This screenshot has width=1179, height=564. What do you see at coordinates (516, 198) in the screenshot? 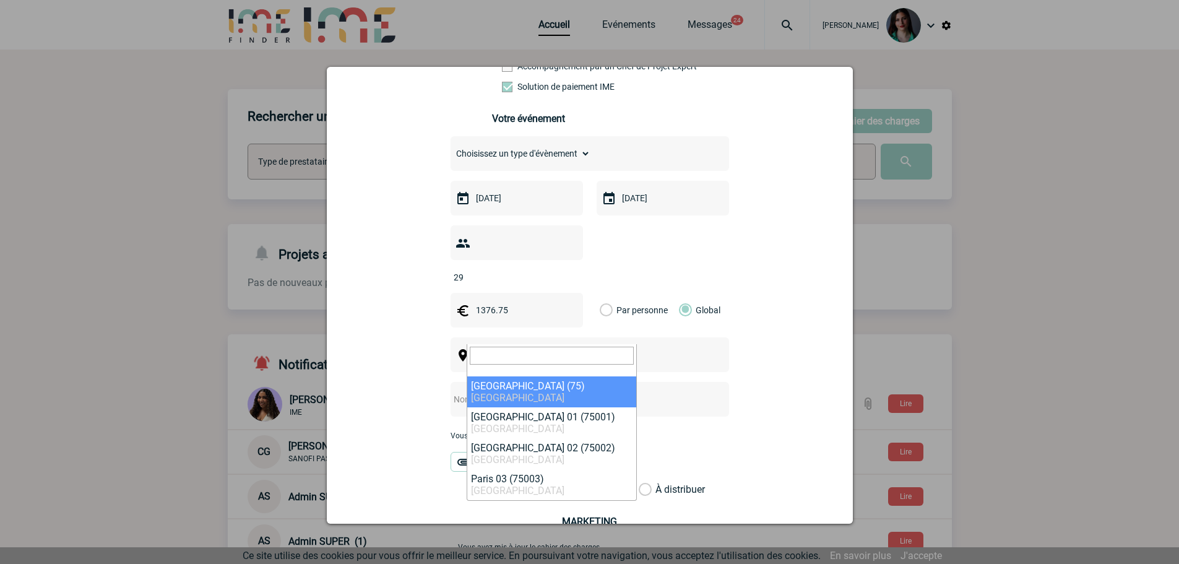
I see `input: Date de début` at bounding box center [516, 198].